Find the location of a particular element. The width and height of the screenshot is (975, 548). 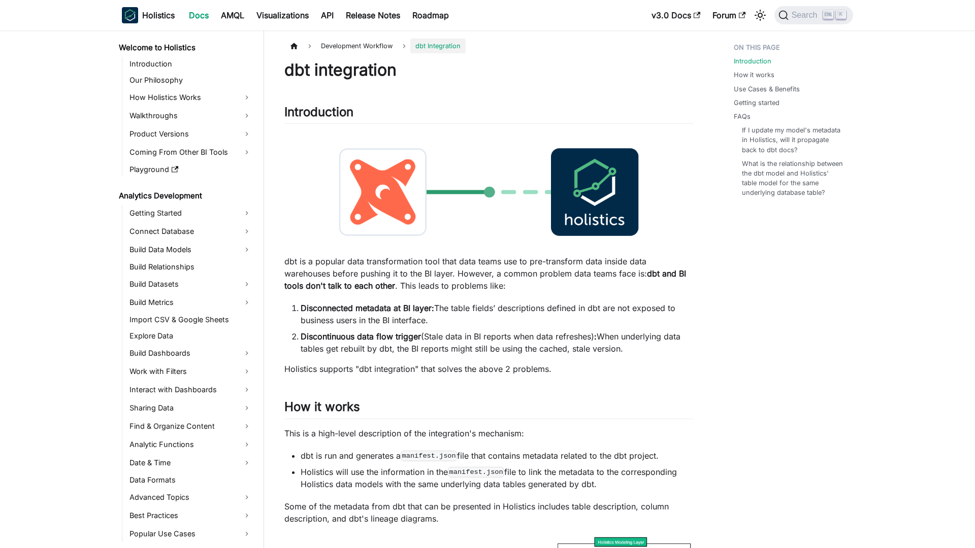

a: If I update my model's metadata in Holistics, will it propagate back to dbt docs? is located at coordinates (792, 140).